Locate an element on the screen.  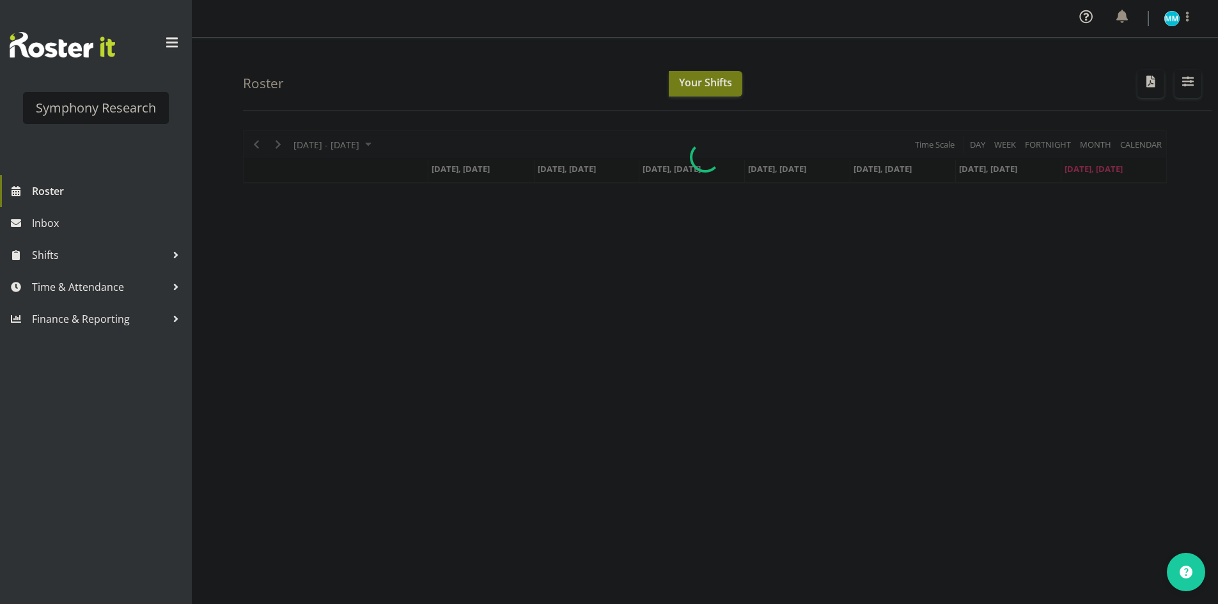
img: murphy-mulholland11450.jpg is located at coordinates (1172, 19).